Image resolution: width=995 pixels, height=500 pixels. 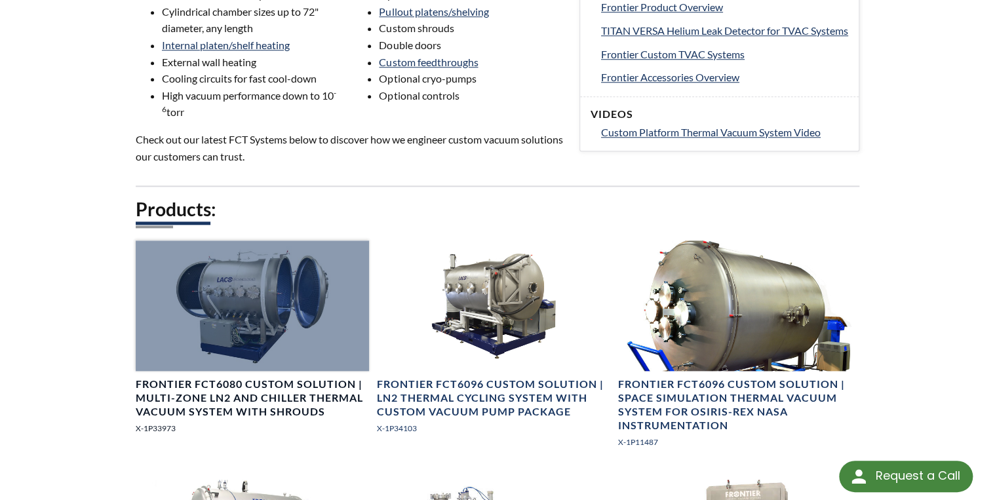 What do you see at coordinates (724, 54) in the screenshot?
I see `a: Frontier Custom TVAC Systems` at bounding box center [724, 54].